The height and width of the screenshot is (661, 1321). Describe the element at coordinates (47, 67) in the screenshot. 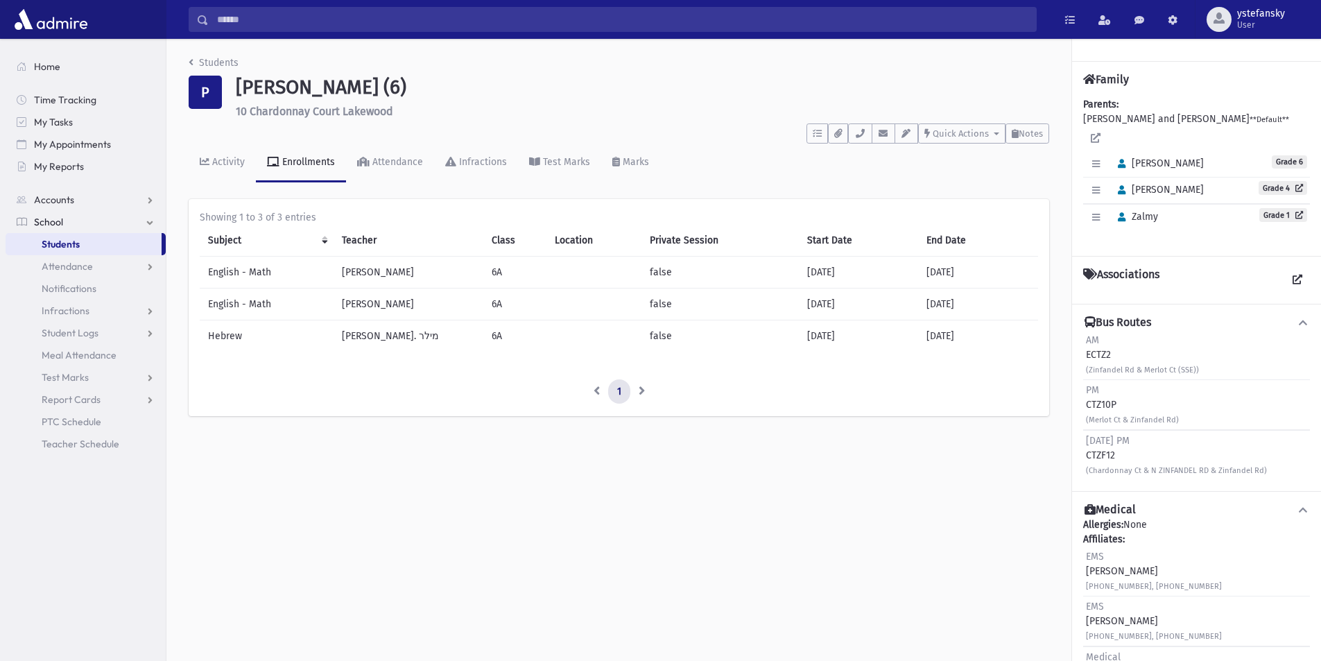

I see `span: Home` at that location.